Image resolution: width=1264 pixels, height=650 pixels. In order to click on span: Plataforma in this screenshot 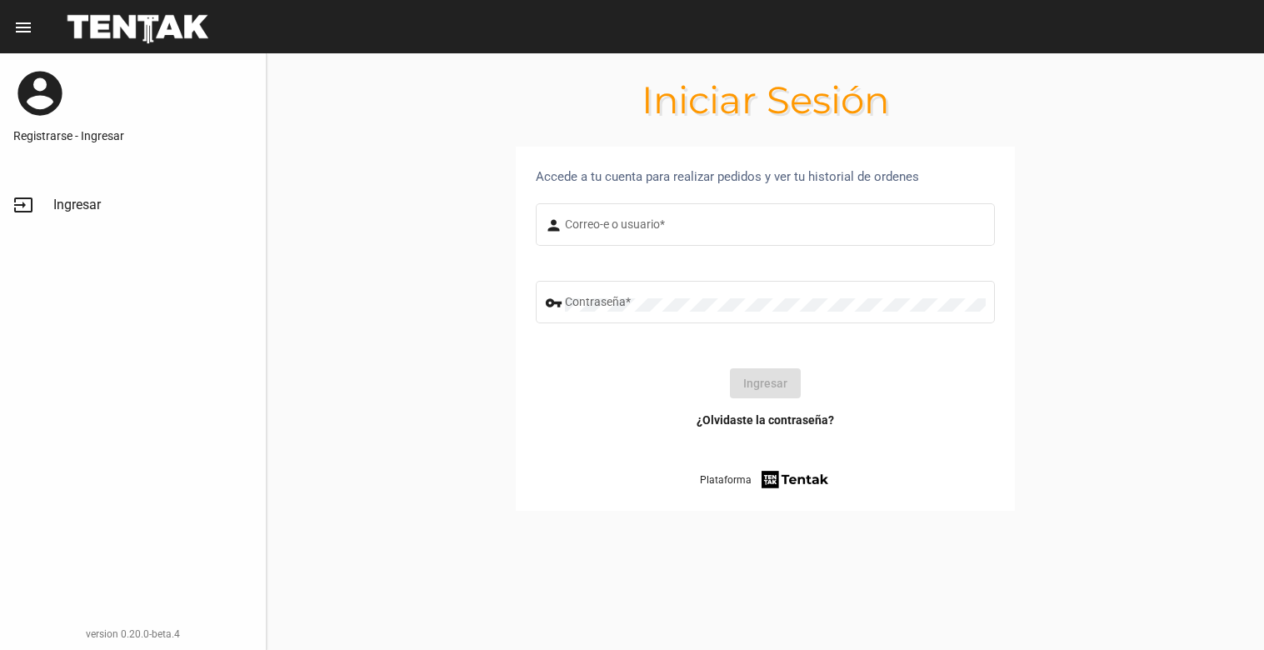, I will do `click(726, 480)`.